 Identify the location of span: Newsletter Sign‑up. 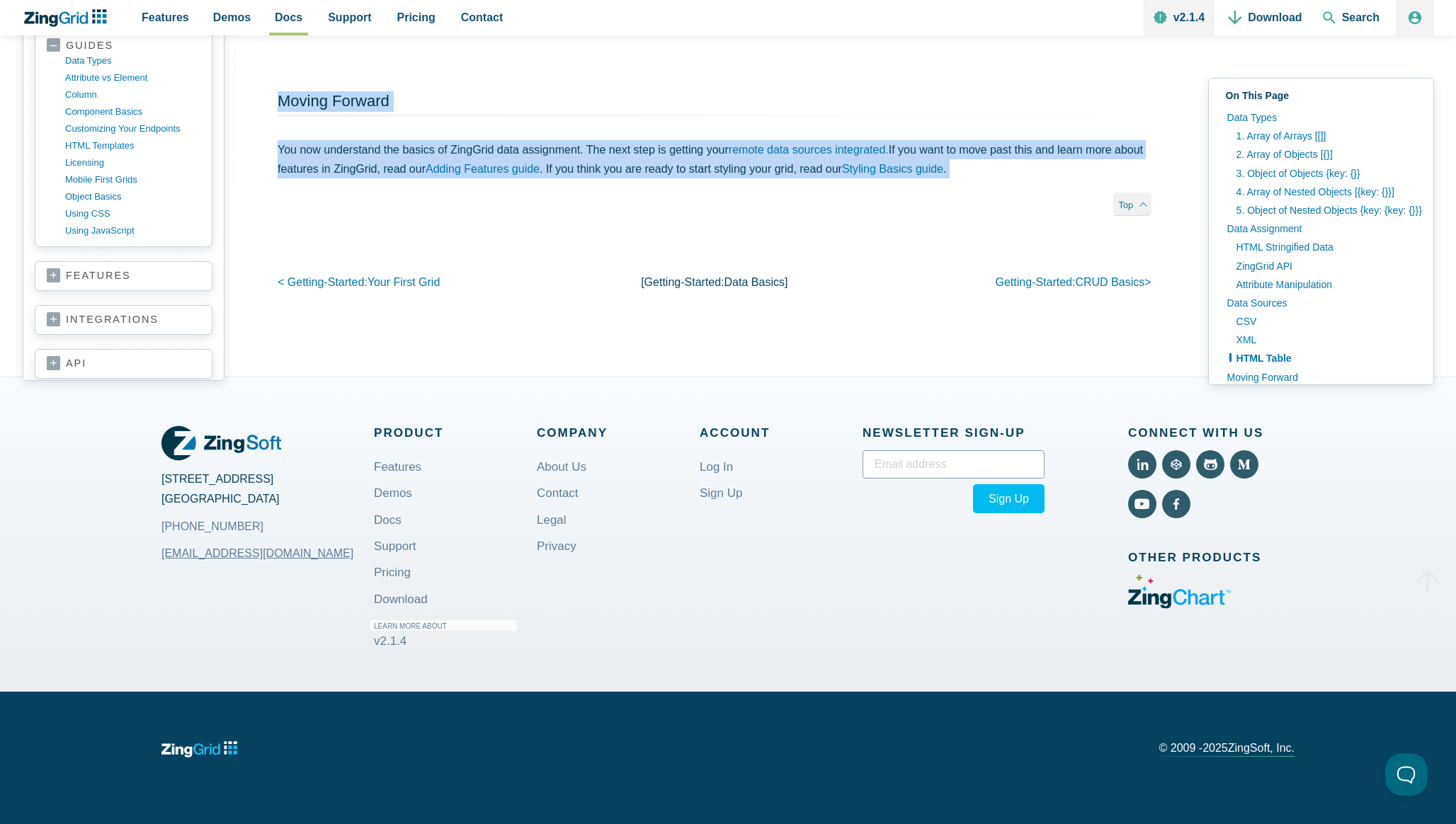
(953, 433).